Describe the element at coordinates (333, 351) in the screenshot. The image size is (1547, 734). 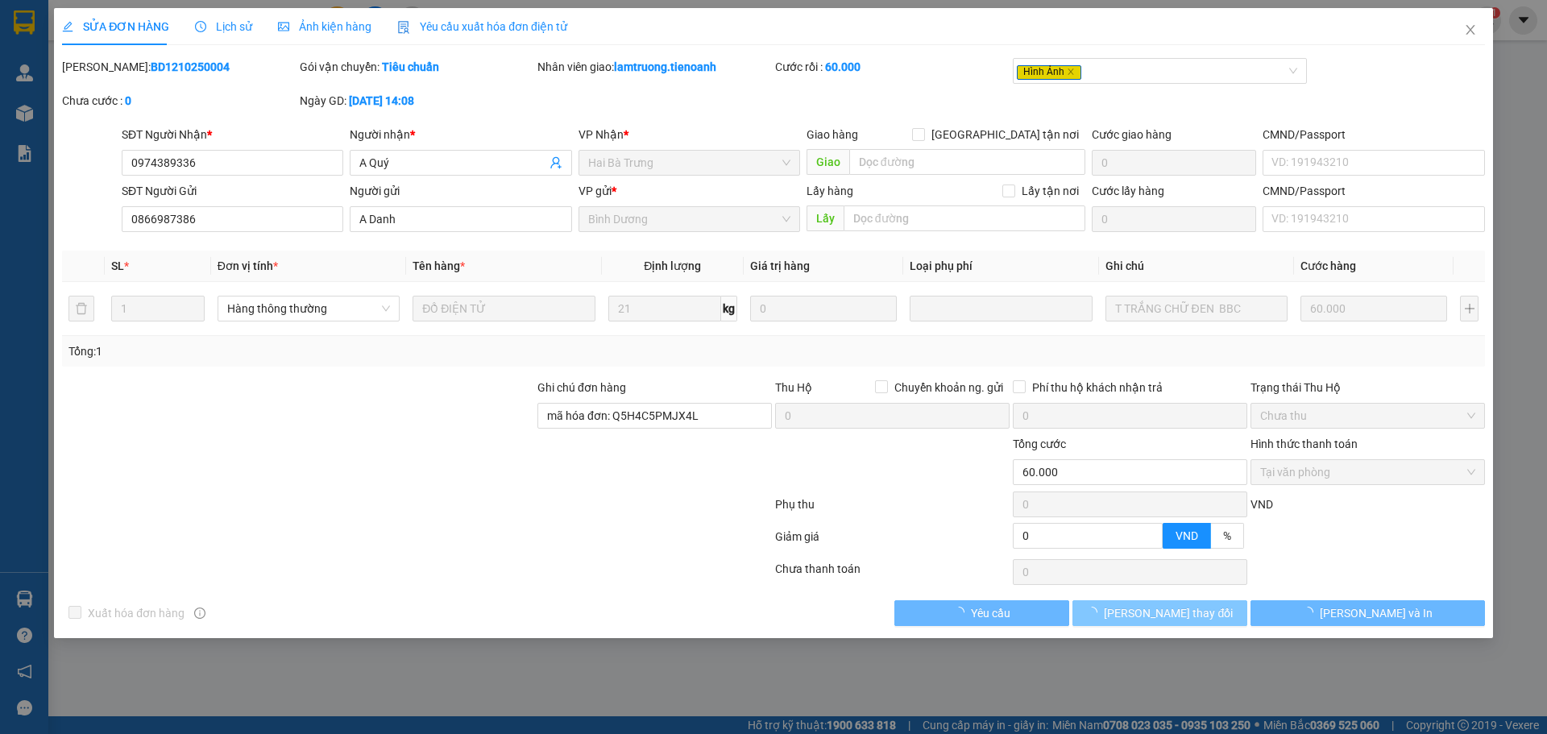
I see `div: Tổng: 1` at that location.